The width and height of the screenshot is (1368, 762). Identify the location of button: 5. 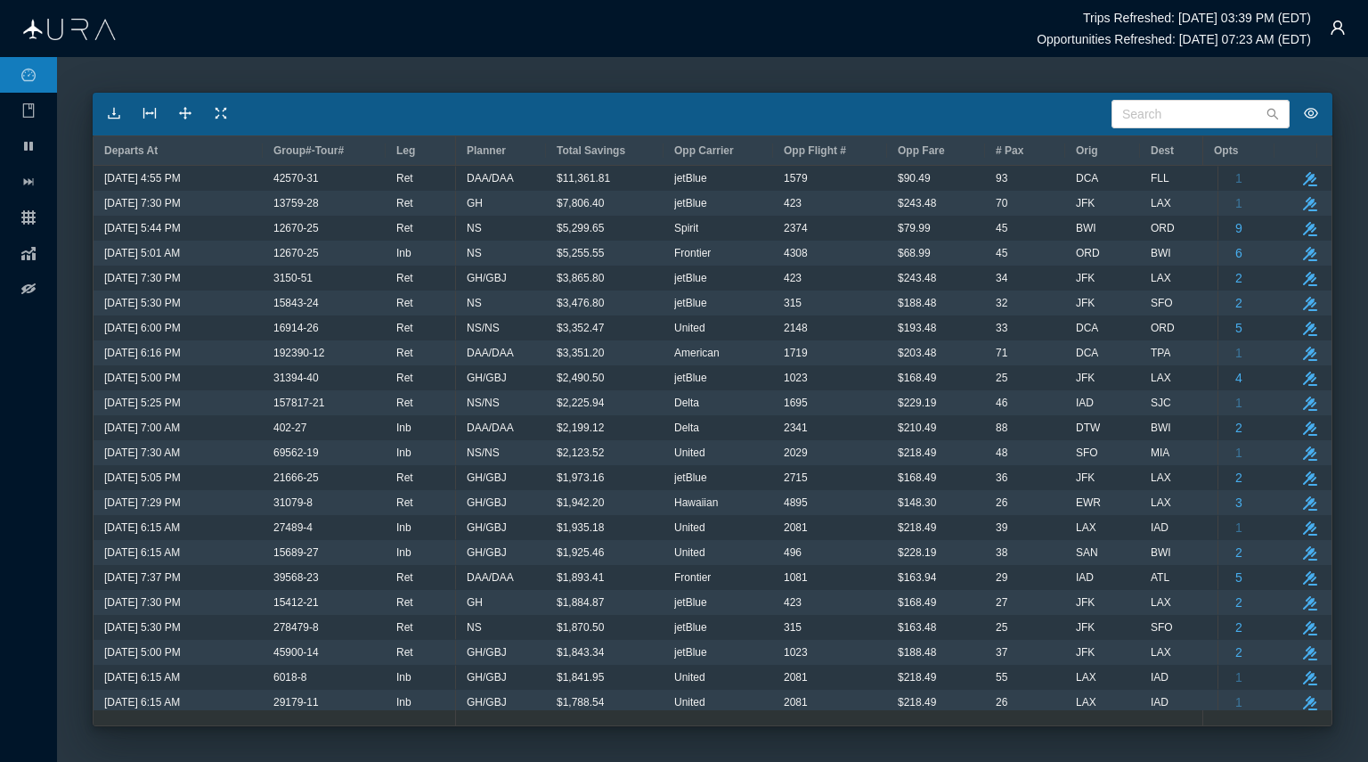
(1239, 328).